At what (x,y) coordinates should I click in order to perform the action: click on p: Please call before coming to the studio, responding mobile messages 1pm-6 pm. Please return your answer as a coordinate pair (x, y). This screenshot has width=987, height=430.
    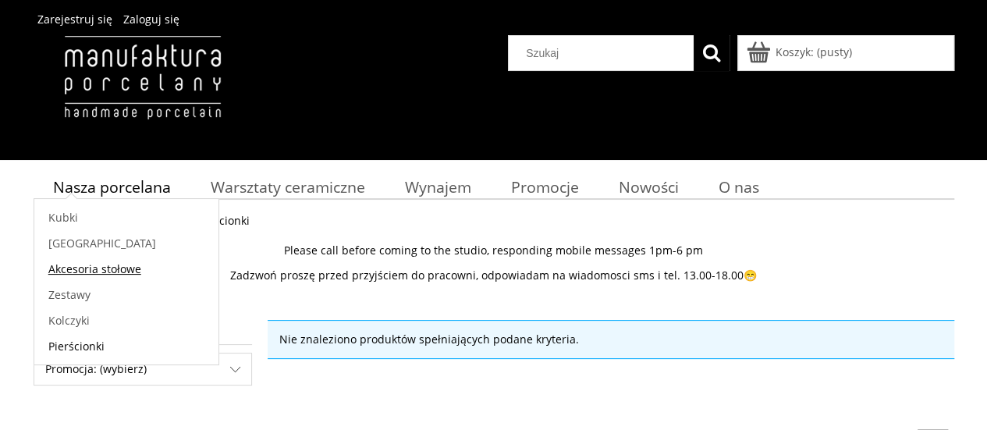
    Looking at the image, I should click on (494, 251).